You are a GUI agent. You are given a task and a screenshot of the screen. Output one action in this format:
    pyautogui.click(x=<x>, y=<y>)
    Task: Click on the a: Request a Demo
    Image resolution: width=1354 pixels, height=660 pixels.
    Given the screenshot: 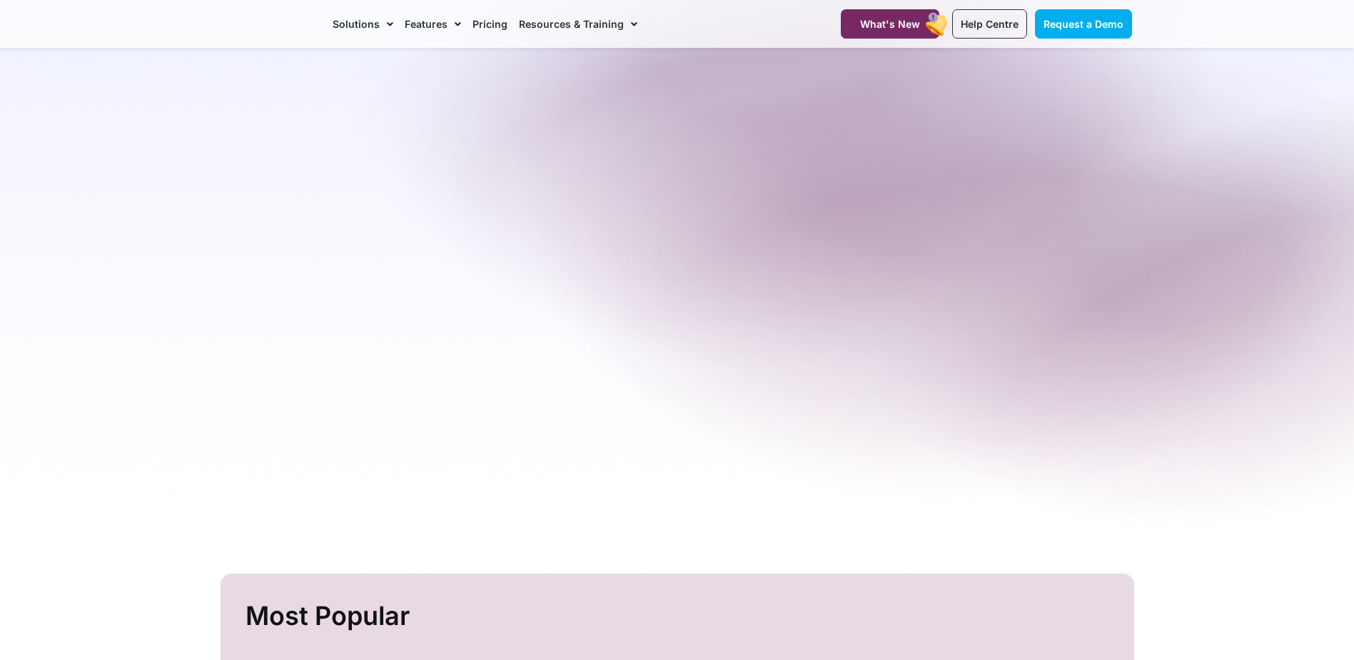 What is the action you would take?
    pyautogui.click(x=1084, y=24)
    